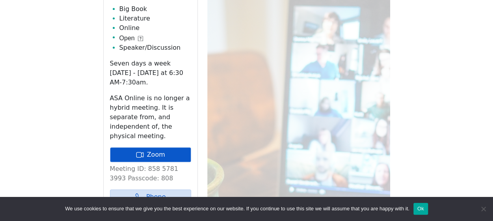 Image resolution: width=493 pixels, height=221 pixels. Describe the element at coordinates (483, 208) in the screenshot. I see `span: No` at that location.